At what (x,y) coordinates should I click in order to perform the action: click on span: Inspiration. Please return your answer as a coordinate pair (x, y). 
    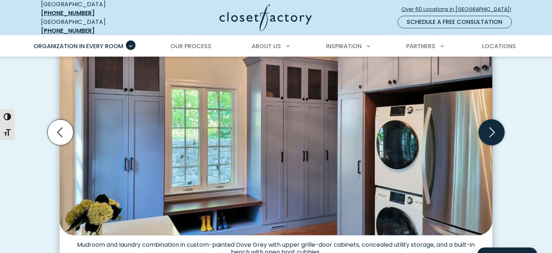
    Looking at the image, I should click on (344, 46).